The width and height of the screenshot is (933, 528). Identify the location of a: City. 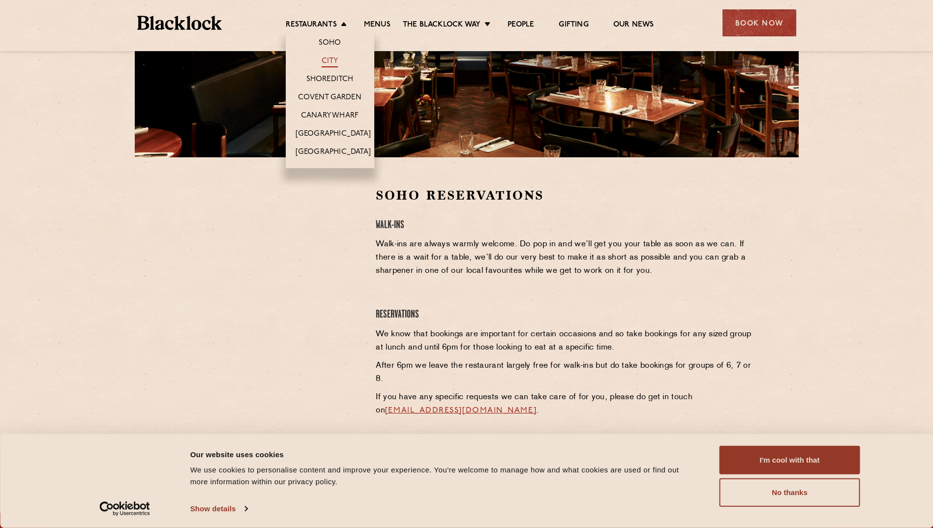
(330, 62).